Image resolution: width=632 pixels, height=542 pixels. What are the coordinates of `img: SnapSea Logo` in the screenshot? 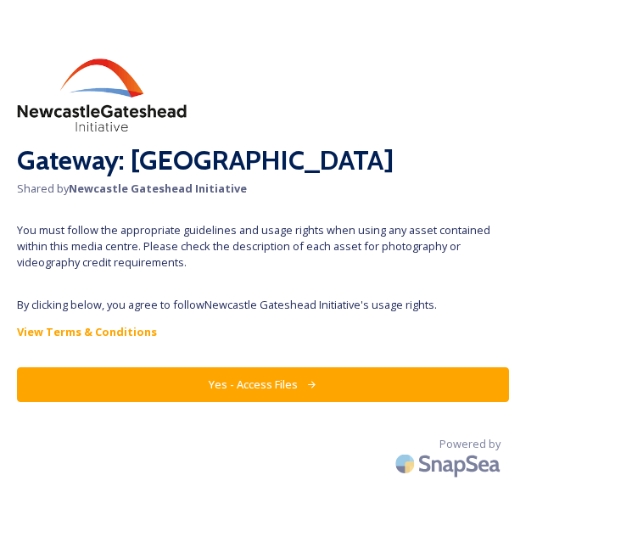 It's located at (450, 463).